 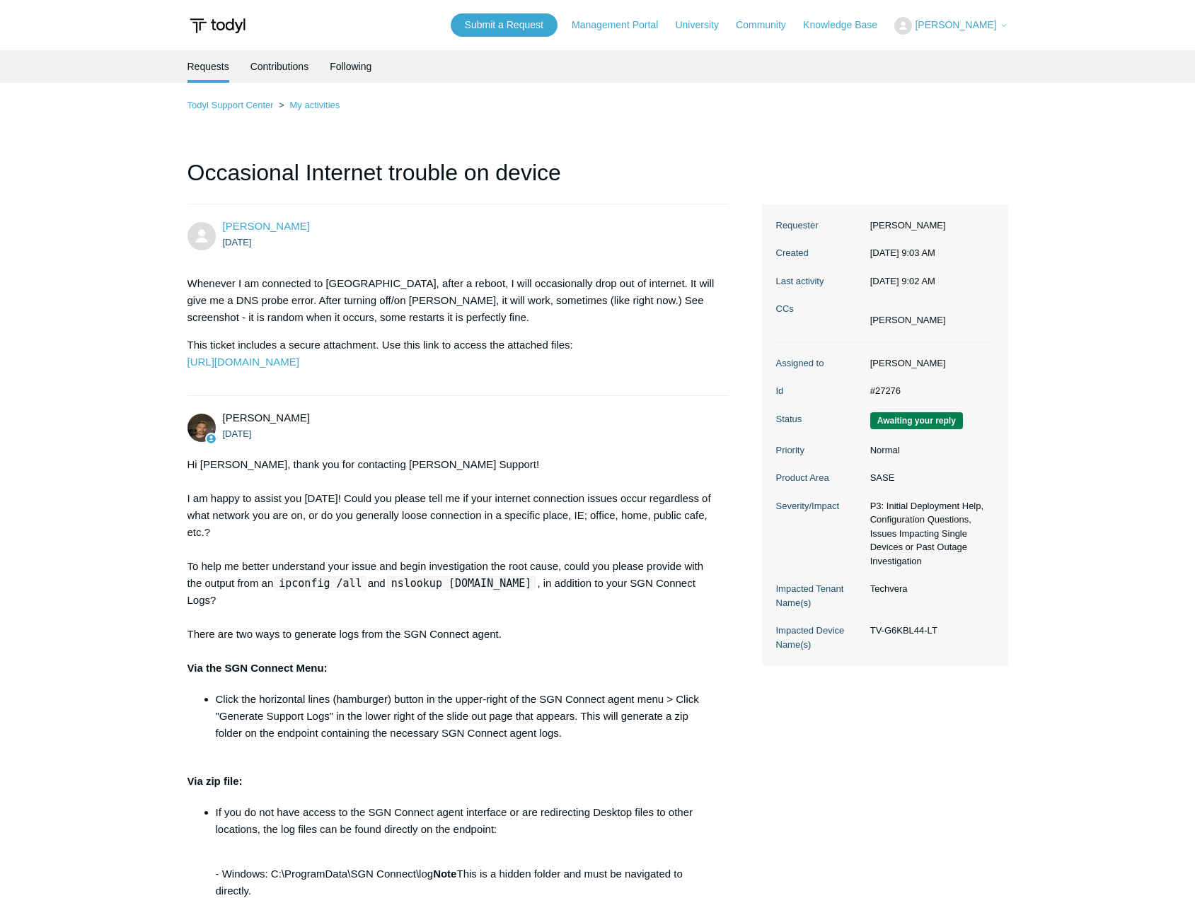 I want to click on a: University, so click(x=703, y=25).